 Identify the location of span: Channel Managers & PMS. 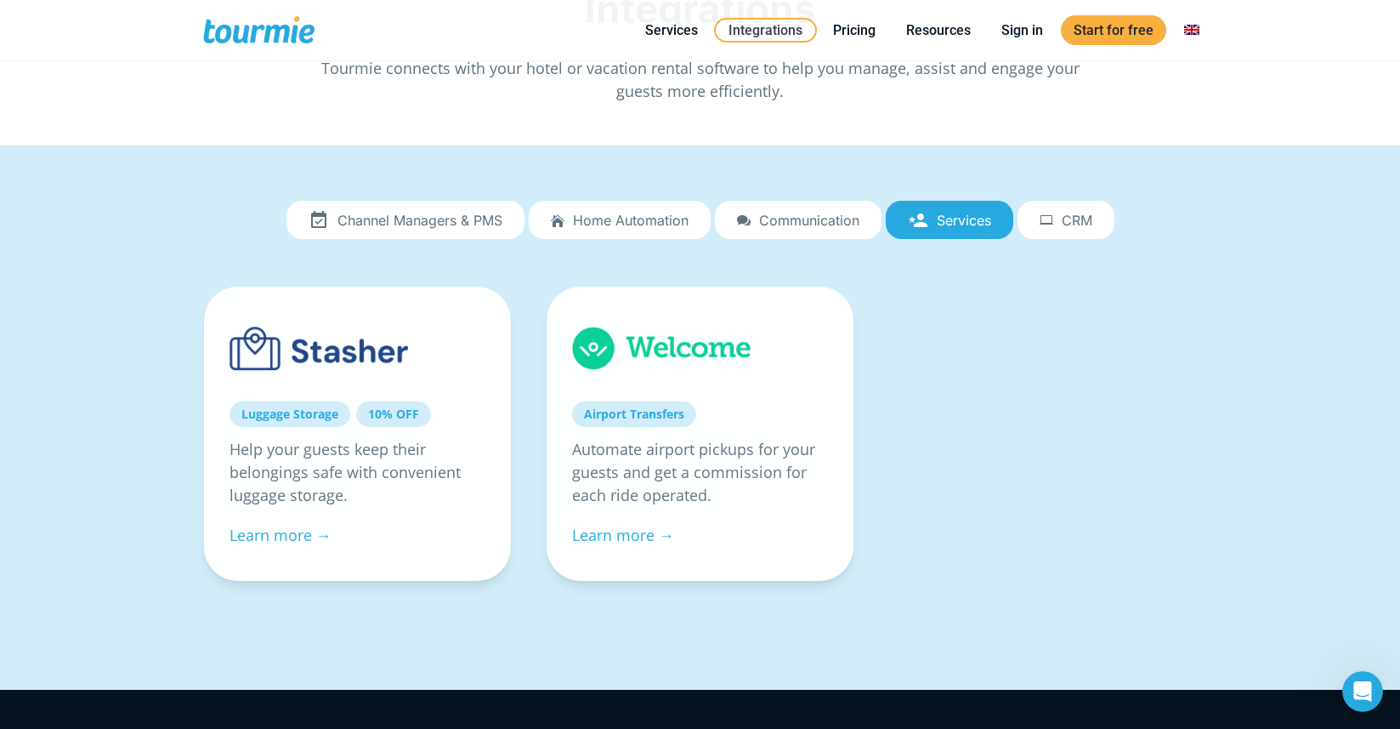
(420, 220).